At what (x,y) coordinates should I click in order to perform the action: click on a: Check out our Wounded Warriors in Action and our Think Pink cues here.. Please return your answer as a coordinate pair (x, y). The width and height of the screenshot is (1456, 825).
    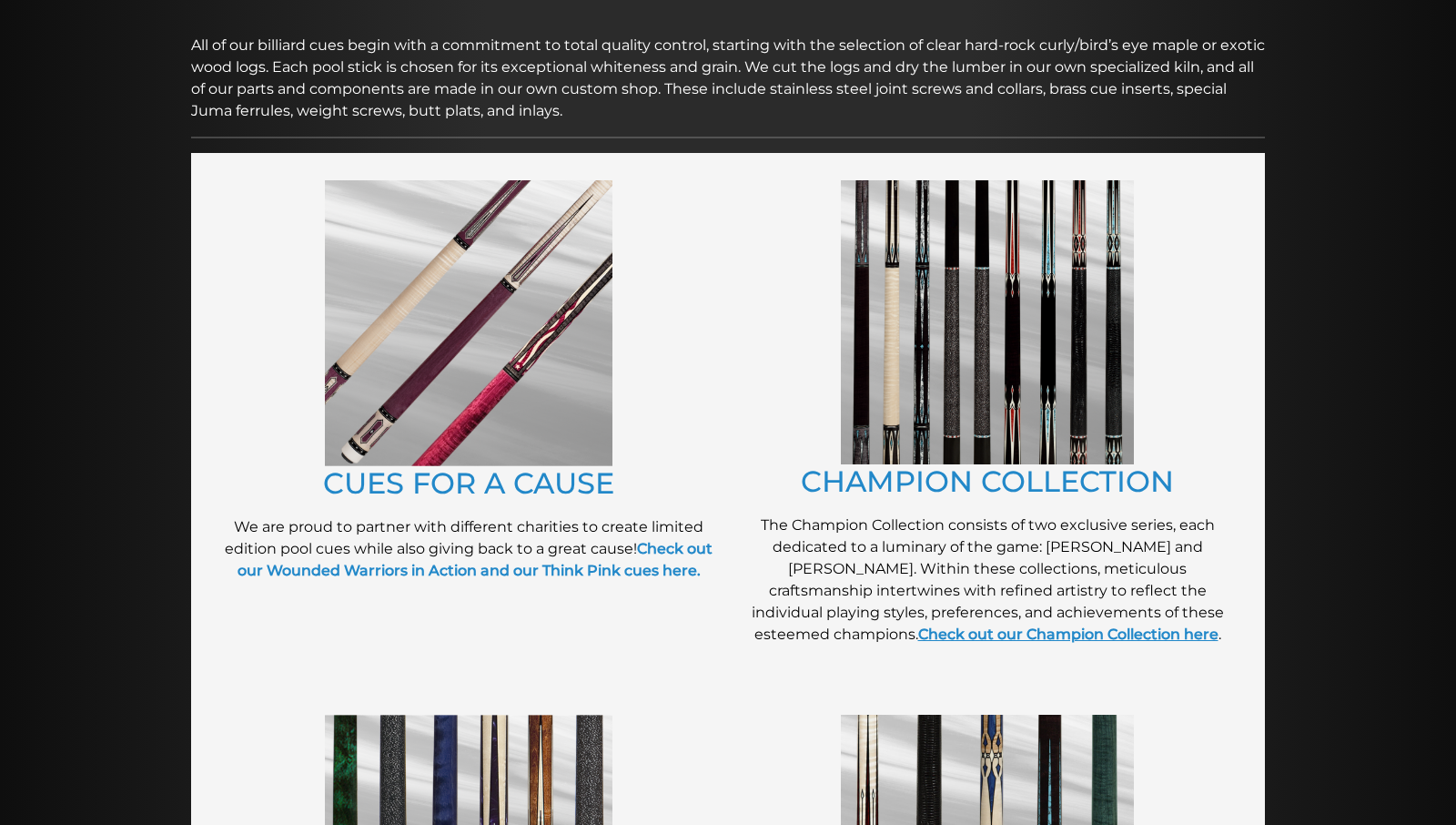
    Looking at the image, I should click on (475, 559).